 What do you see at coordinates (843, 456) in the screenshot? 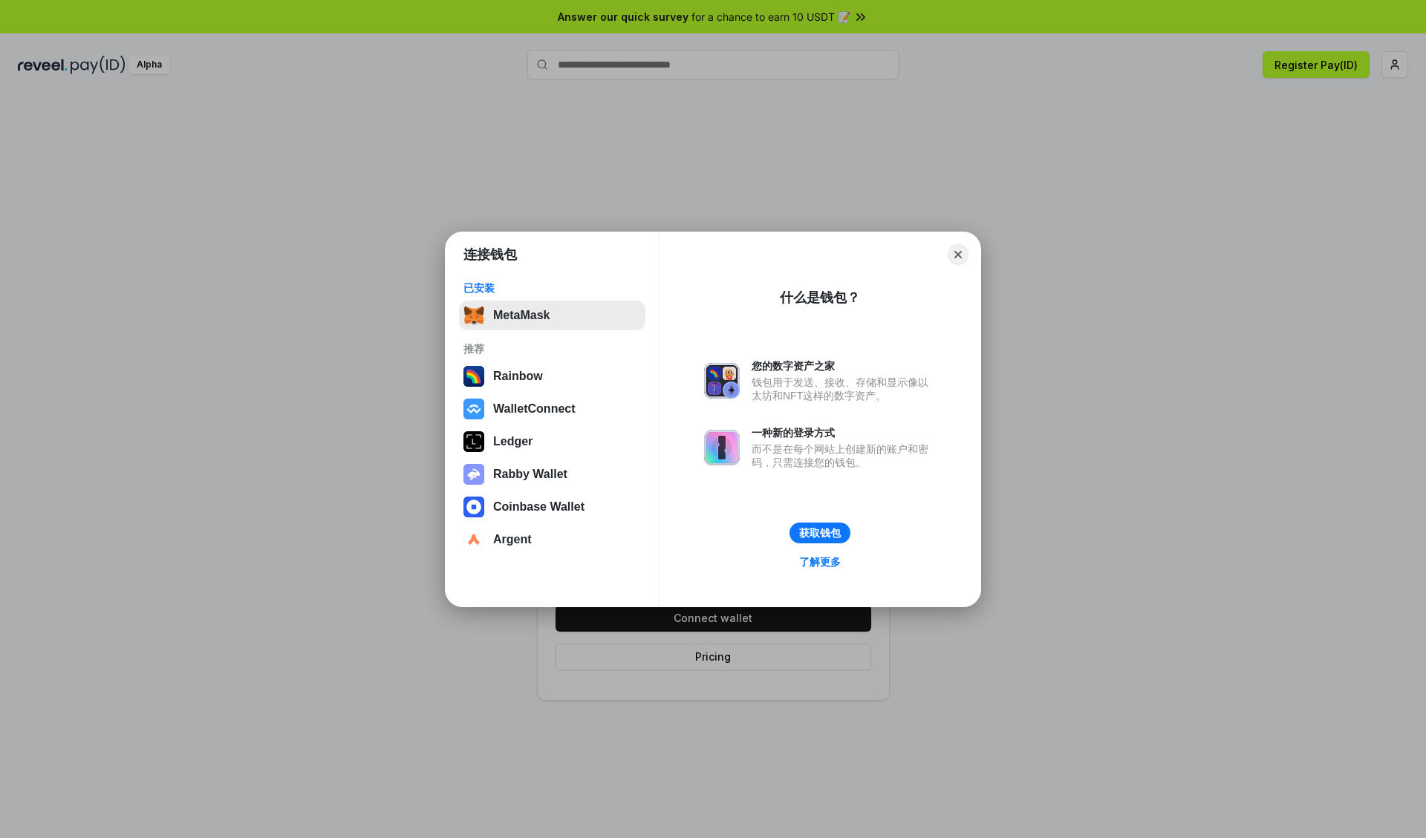
I see `div: 而不是在每个网站上创建新的账户和密码，只需连接您的钱包。` at bounding box center [843, 456].